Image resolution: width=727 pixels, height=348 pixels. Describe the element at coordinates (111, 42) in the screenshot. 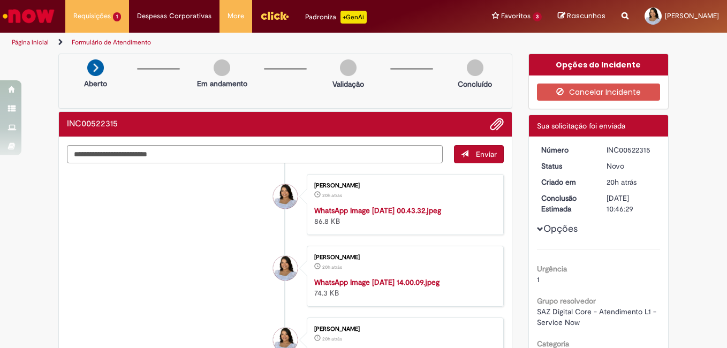

I see `a: Formulário de Atendimento` at that location.